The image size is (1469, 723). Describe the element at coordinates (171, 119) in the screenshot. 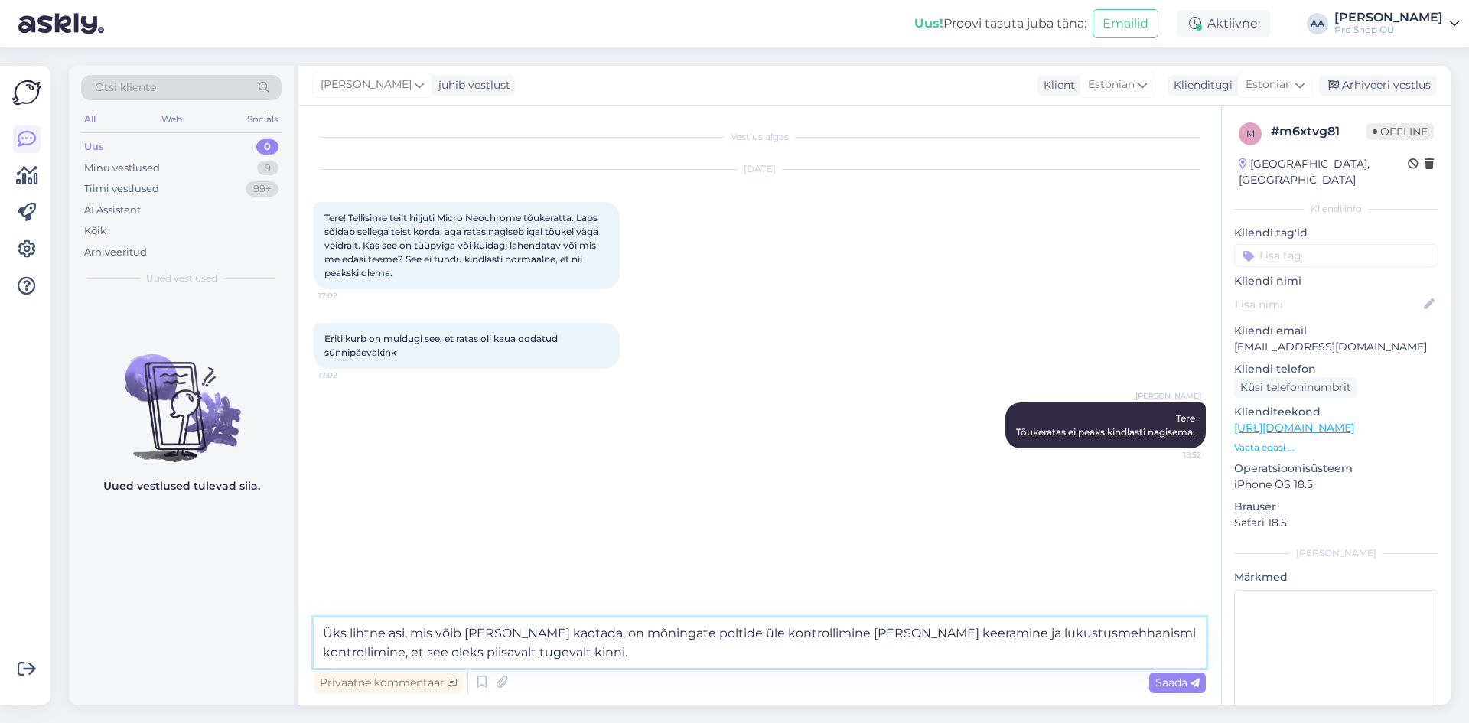

I see `div: Web` at that location.